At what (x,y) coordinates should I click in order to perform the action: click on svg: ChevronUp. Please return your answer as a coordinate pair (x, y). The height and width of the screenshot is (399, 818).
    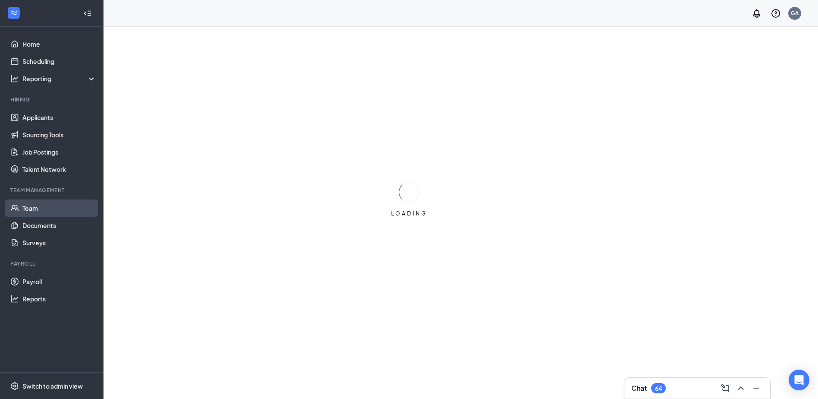
    Looking at the image, I should click on (741, 388).